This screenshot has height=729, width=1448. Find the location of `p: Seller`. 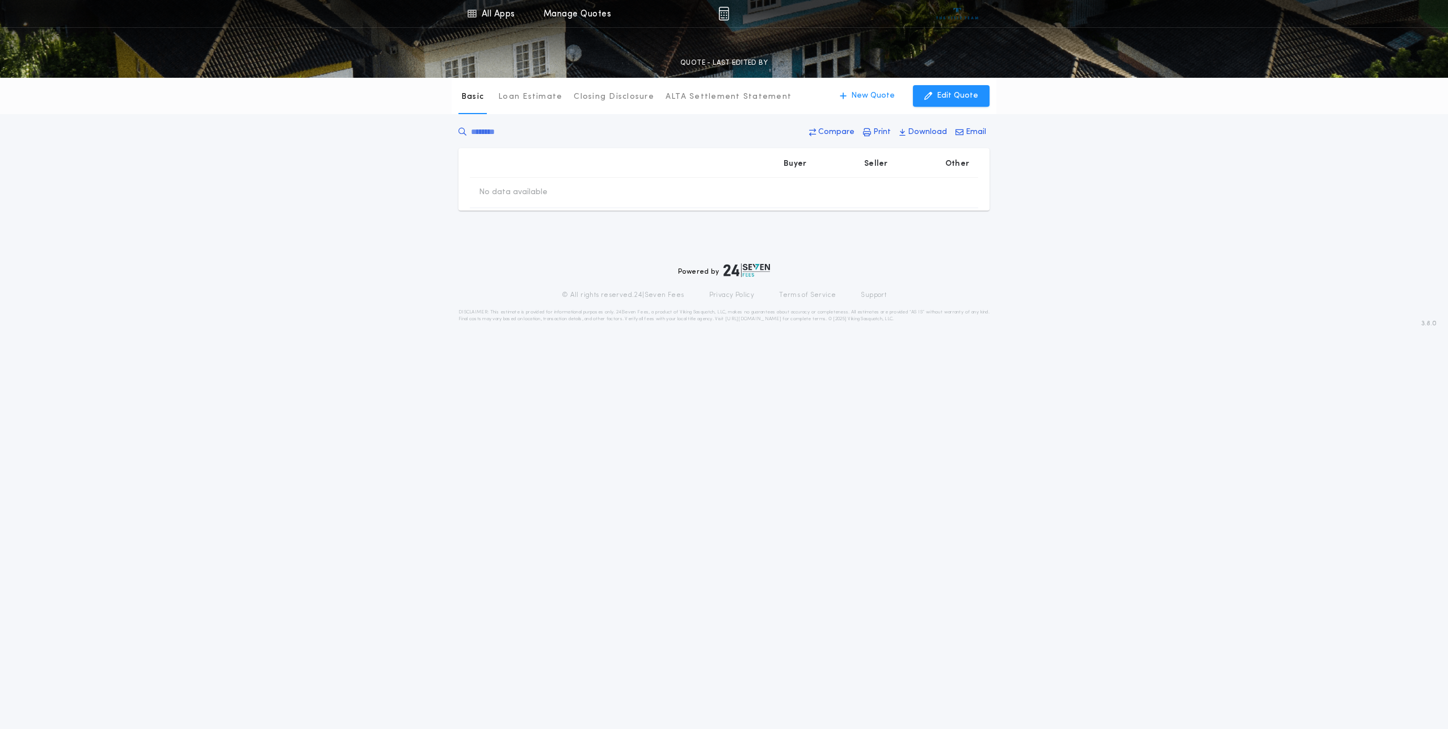

p: Seller is located at coordinates (876, 164).